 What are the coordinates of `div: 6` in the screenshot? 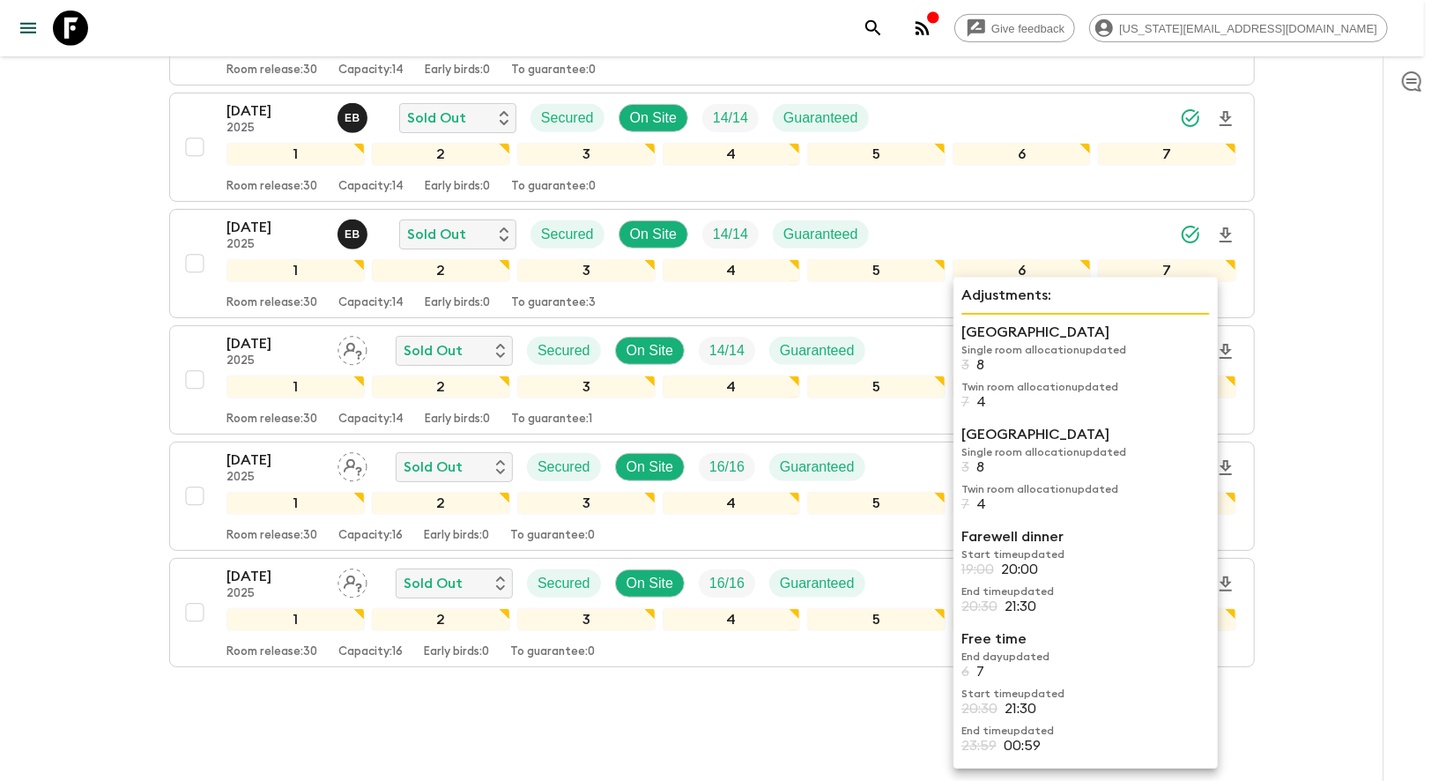 It's located at (1021, 270).